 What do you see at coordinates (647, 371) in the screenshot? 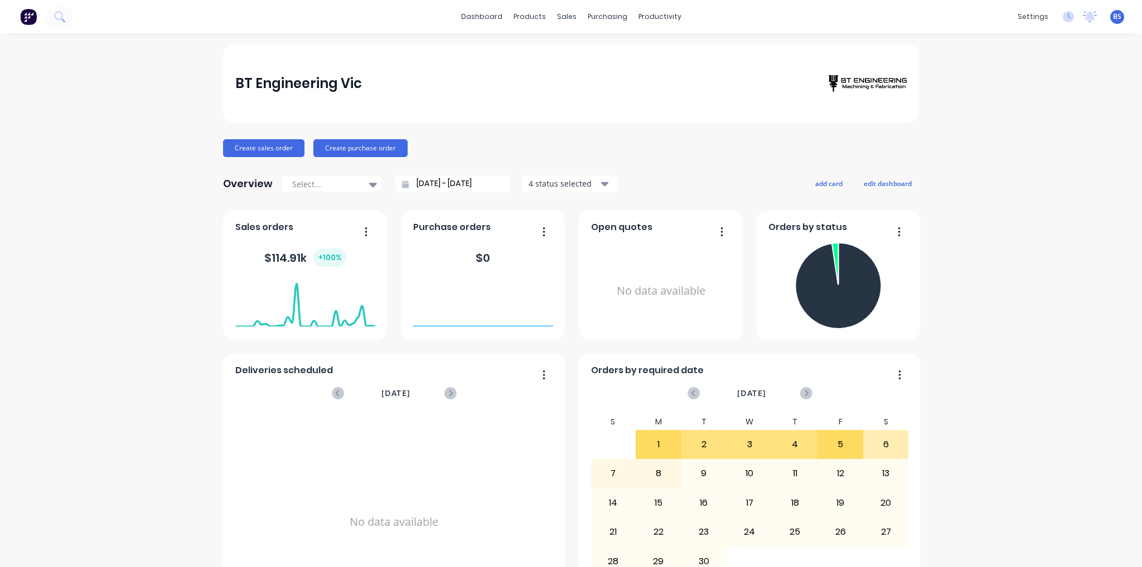
I see `span: Orders by required date` at bounding box center [647, 371].